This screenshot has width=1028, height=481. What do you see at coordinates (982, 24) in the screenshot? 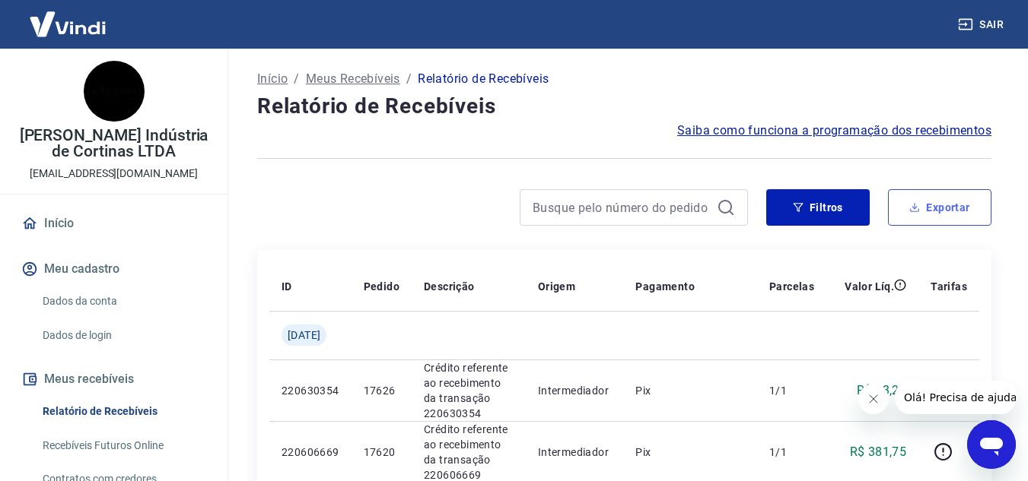
I see `button: Sair` at bounding box center [982, 24].